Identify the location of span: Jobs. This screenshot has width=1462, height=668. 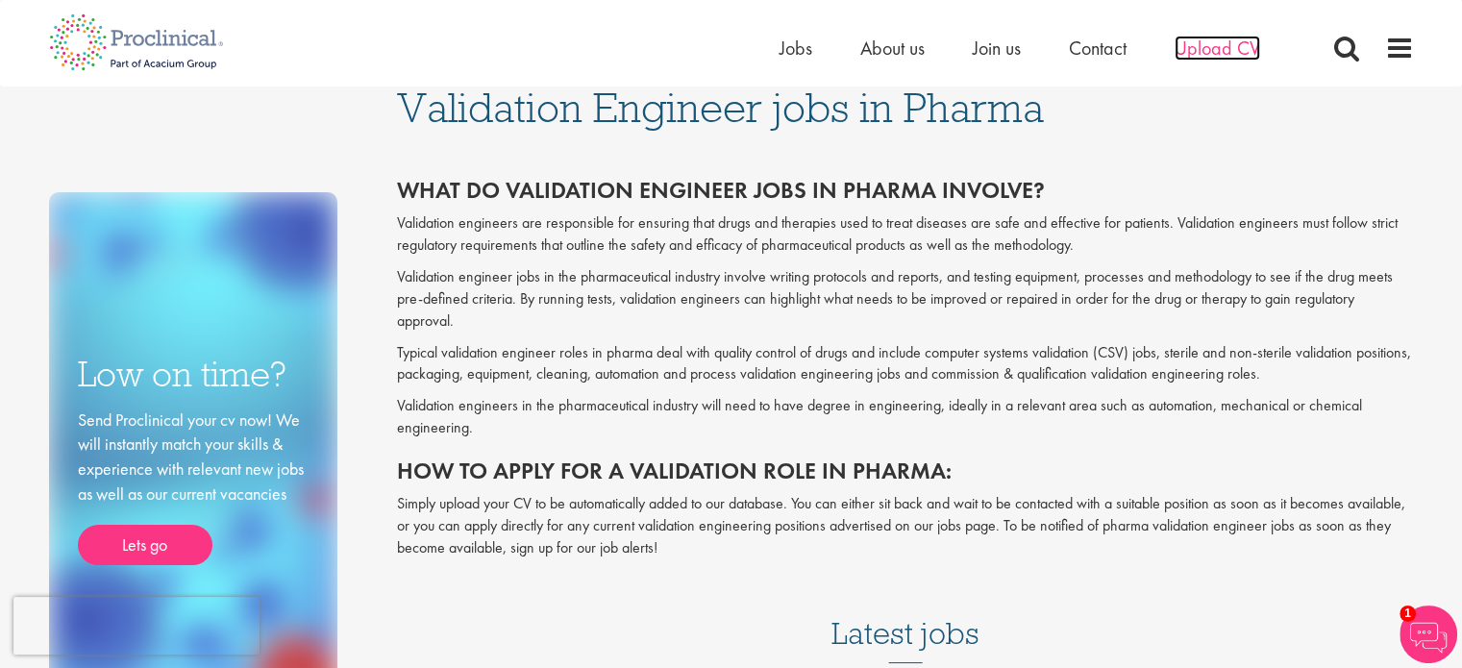
(796, 48).